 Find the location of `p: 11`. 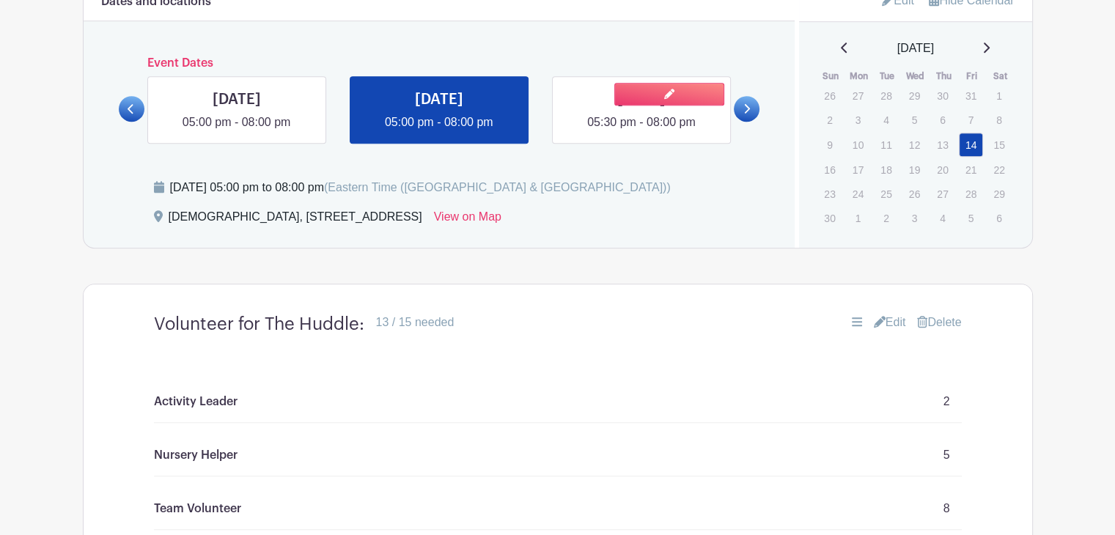

p: 11 is located at coordinates (885, 144).